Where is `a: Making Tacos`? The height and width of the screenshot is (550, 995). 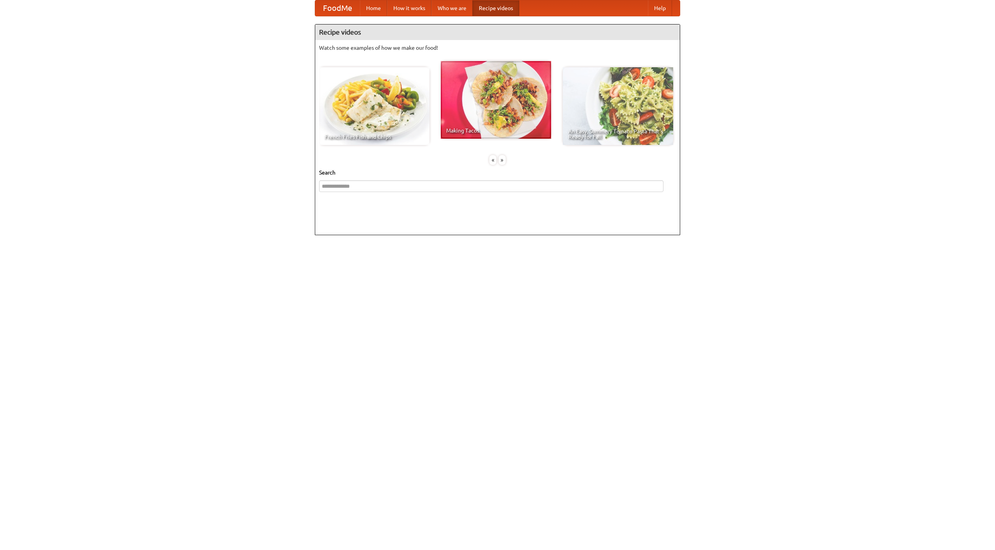
a: Making Tacos is located at coordinates (496, 100).